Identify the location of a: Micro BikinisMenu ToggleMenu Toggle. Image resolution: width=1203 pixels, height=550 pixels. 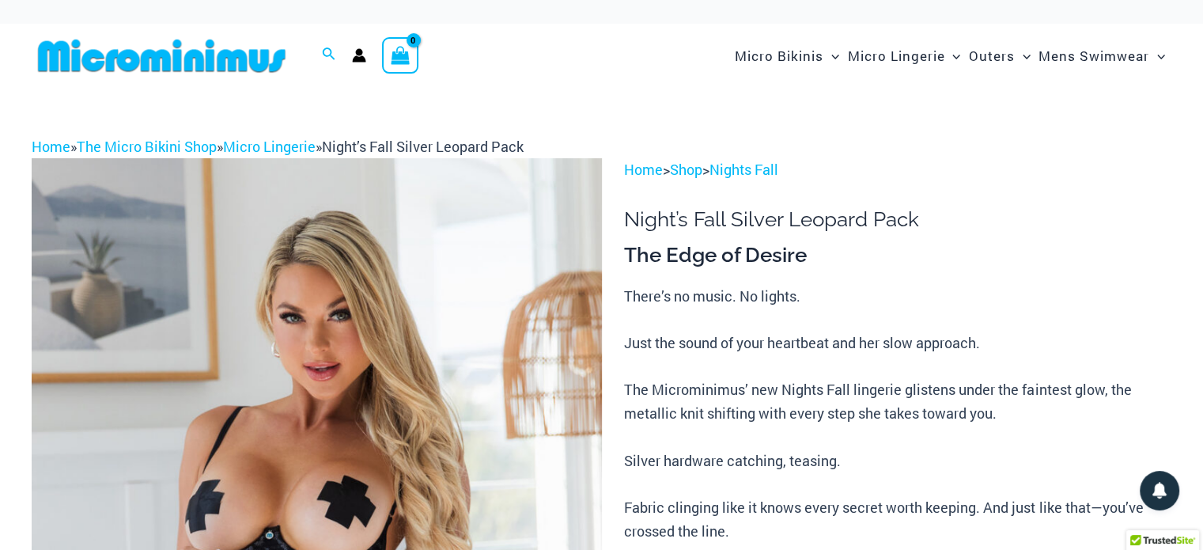
(787, 55).